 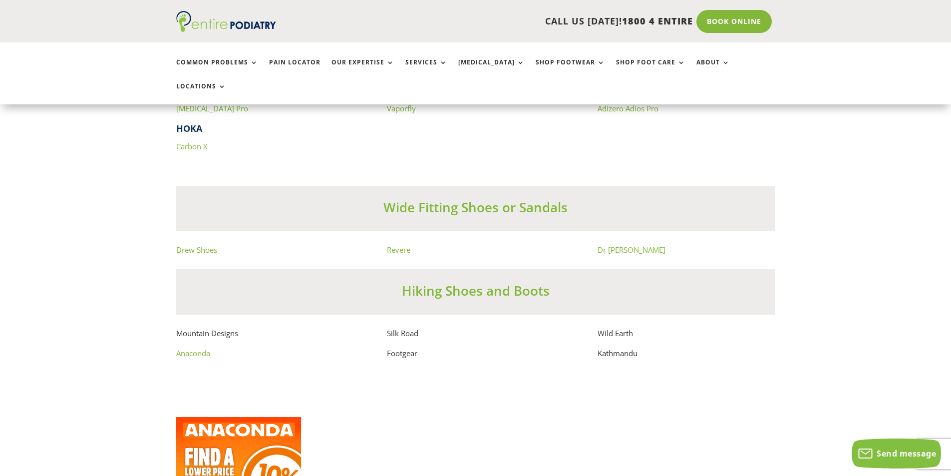 What do you see at coordinates (402, 108) in the screenshot?
I see `a: Vaporfly` at bounding box center [402, 108].